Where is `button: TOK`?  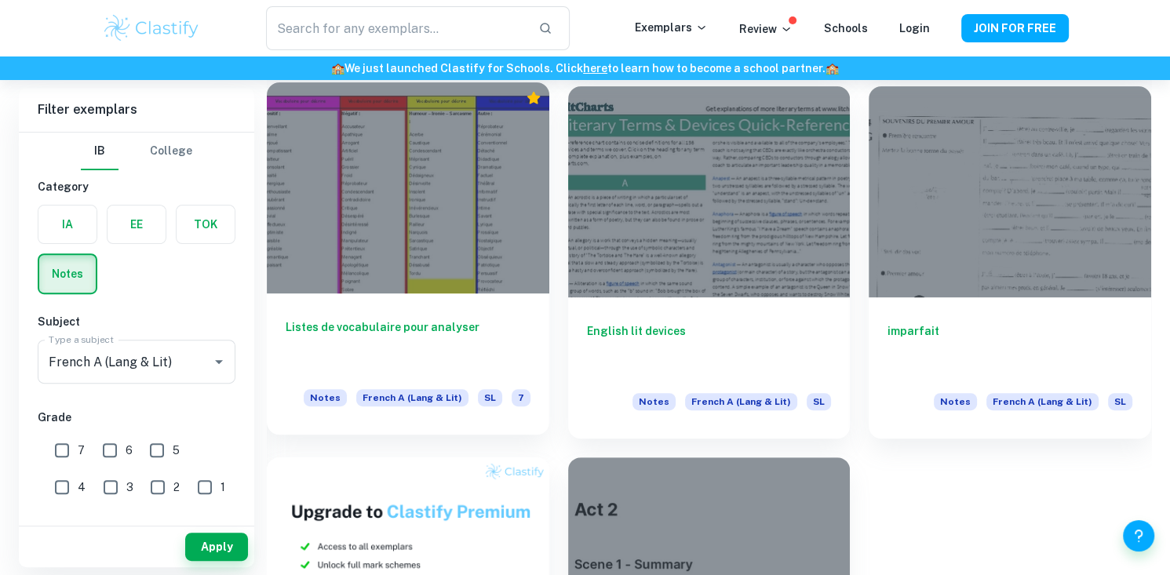 button: TOK is located at coordinates (206, 224).